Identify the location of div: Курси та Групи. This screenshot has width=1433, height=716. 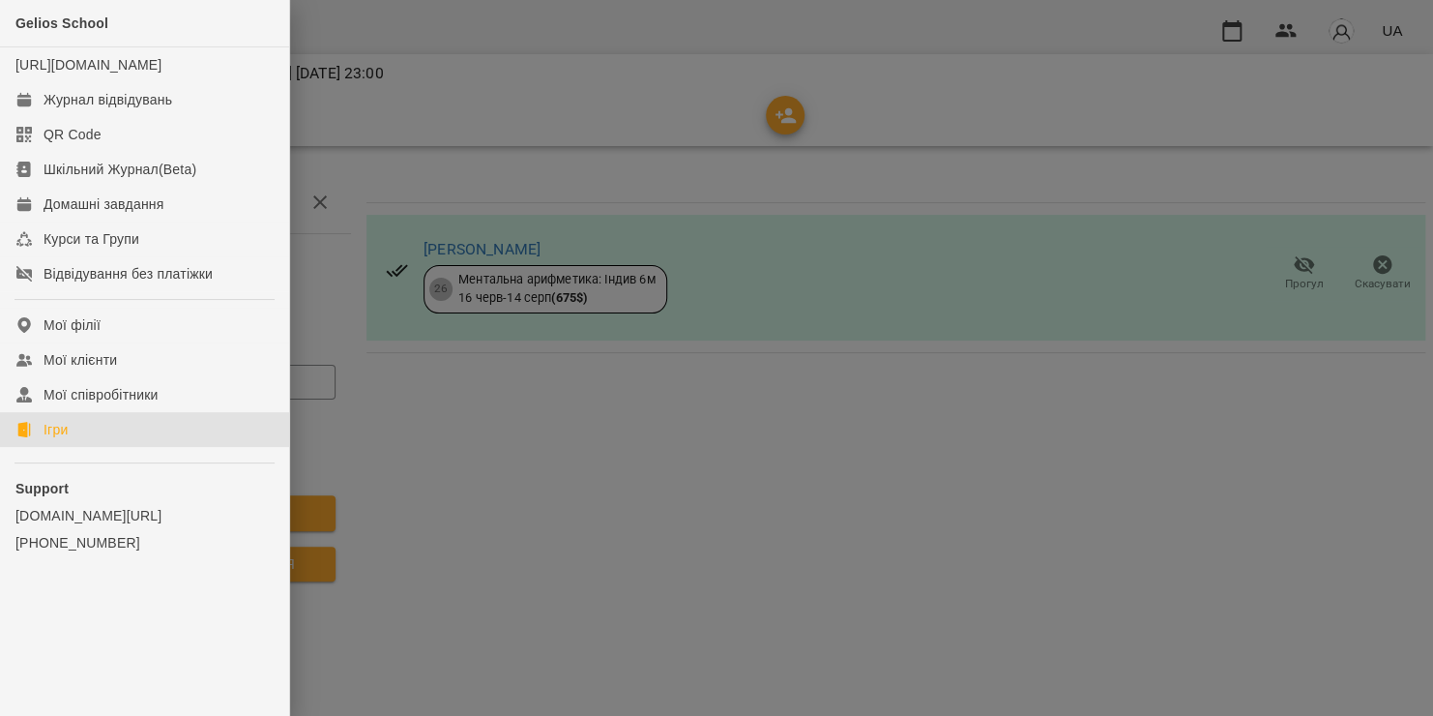
(91, 239).